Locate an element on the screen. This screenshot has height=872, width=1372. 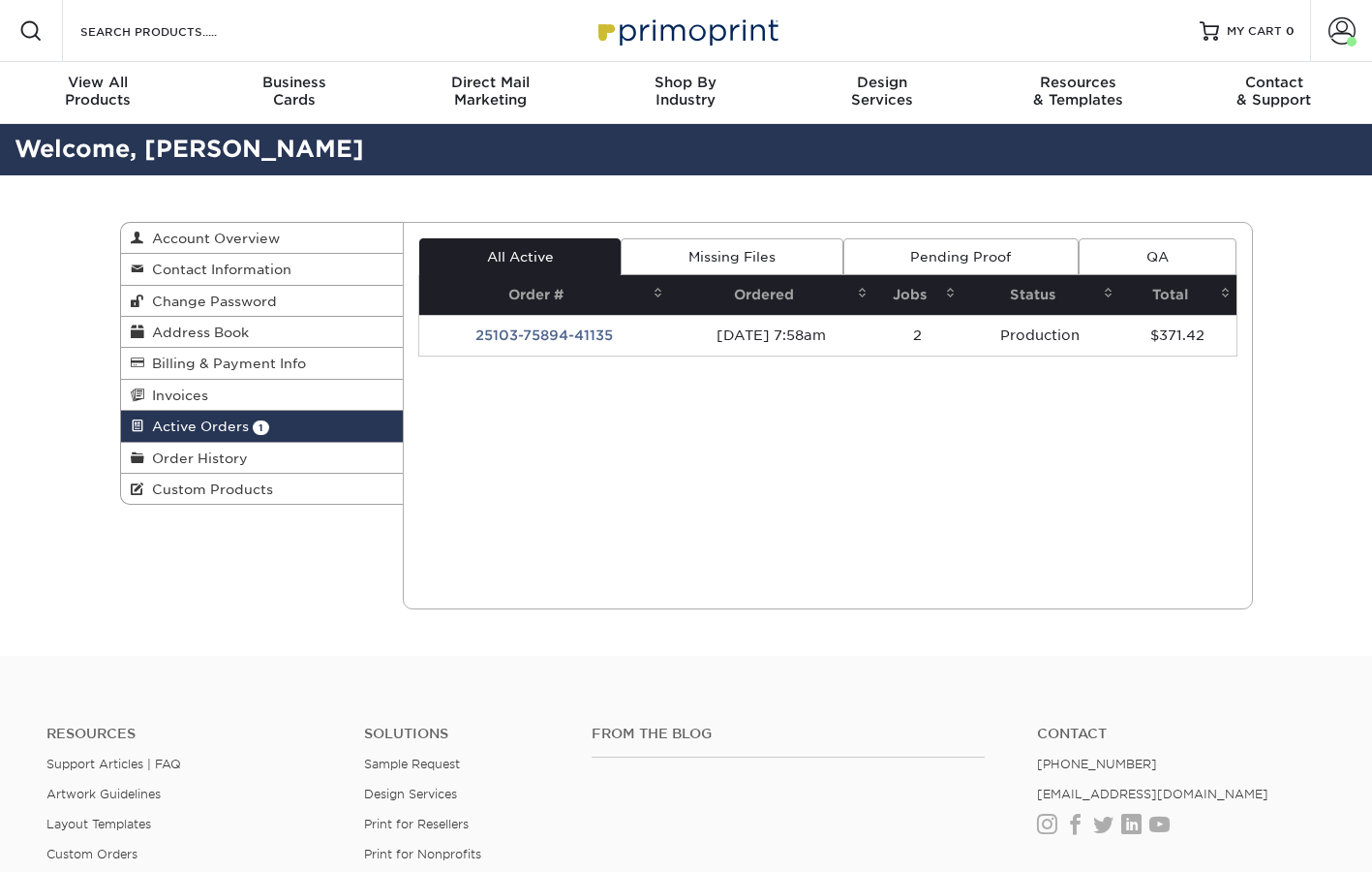
a: BusinessCards is located at coordinates (294, 93).